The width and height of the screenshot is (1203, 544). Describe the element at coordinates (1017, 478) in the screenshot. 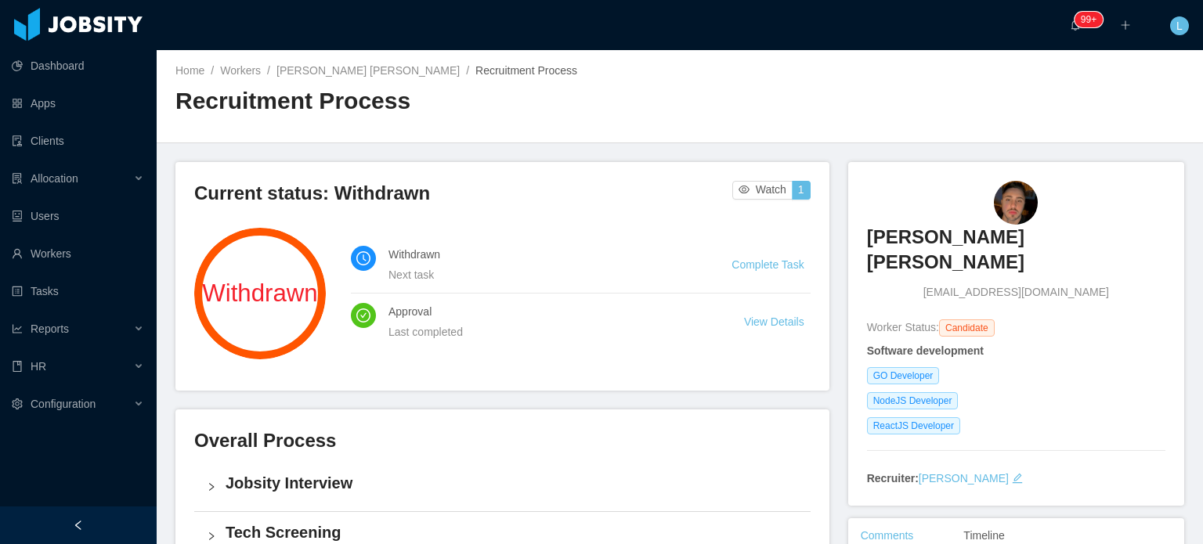

I see `i: icon: edit` at that location.